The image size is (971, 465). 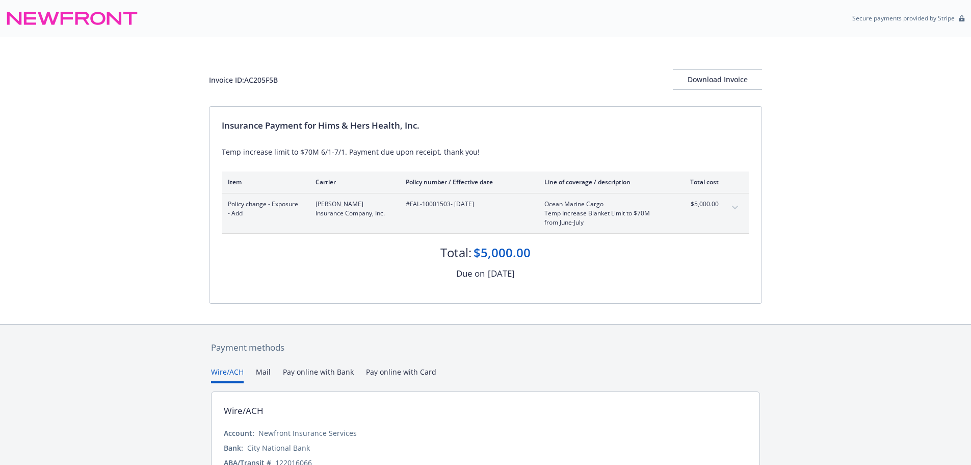 I want to click on button: Mail, so click(x=263, y=374).